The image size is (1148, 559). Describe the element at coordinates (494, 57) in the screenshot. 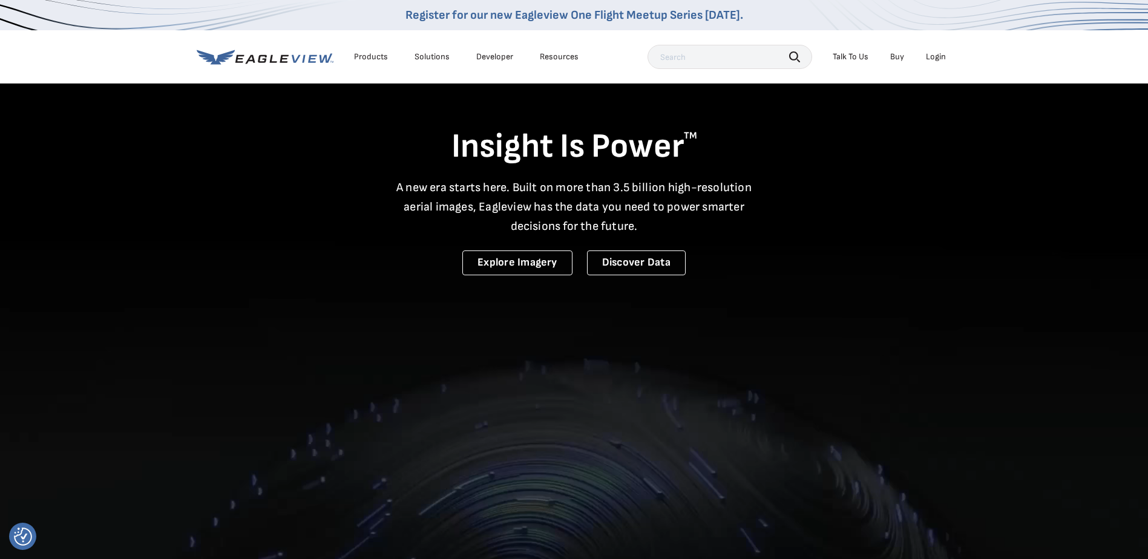

I see `a: Developer` at that location.